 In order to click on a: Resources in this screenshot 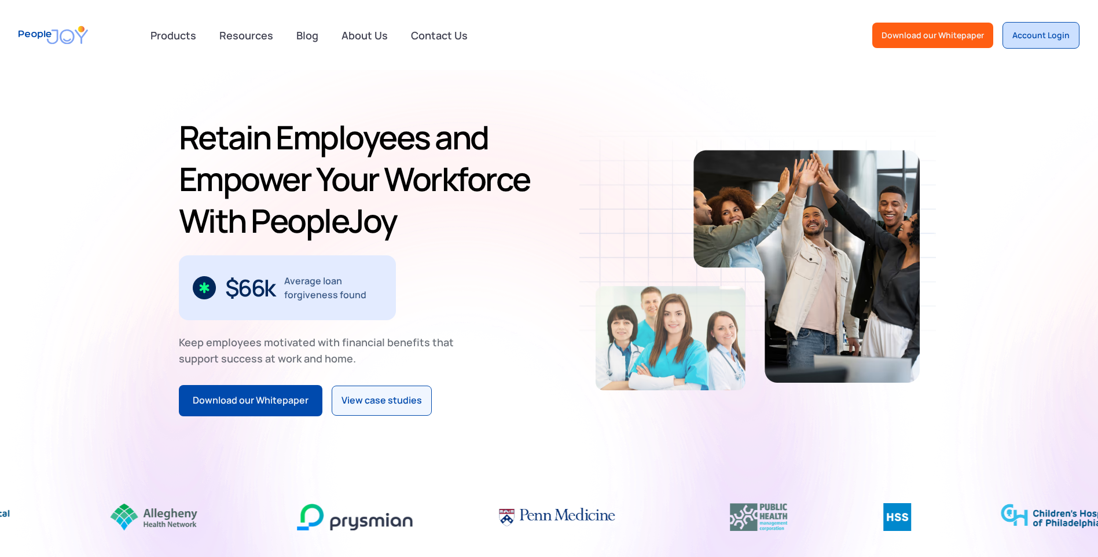, I will do `click(246, 35)`.